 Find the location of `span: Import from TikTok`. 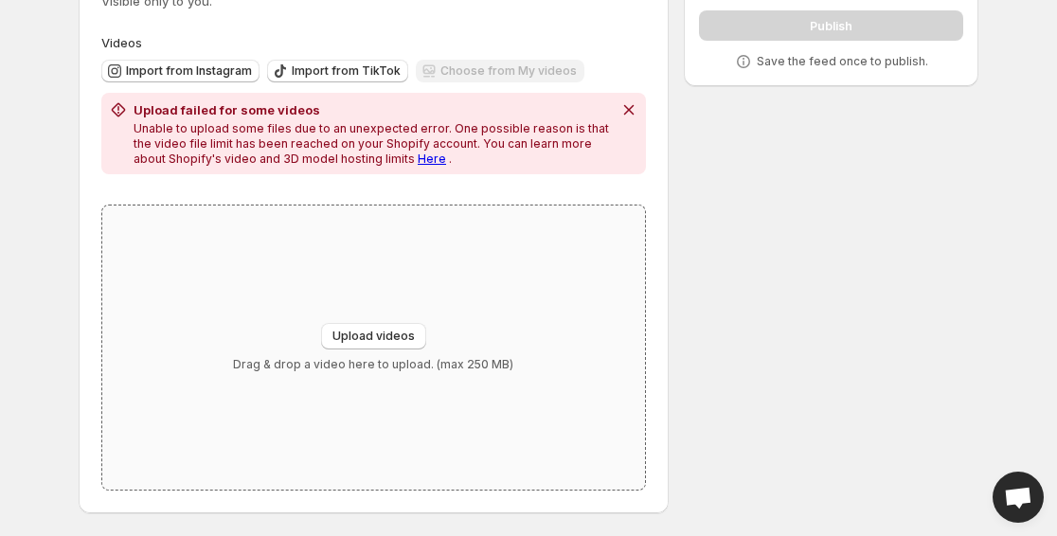

span: Import from TikTok is located at coordinates (346, 71).